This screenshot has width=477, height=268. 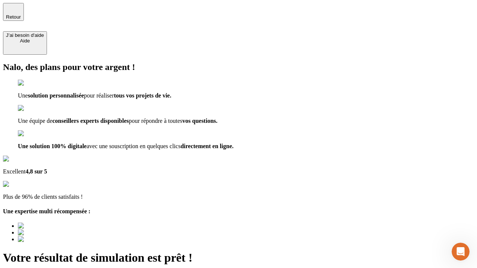 I want to click on button: Retour, so click(x=13, y=12).